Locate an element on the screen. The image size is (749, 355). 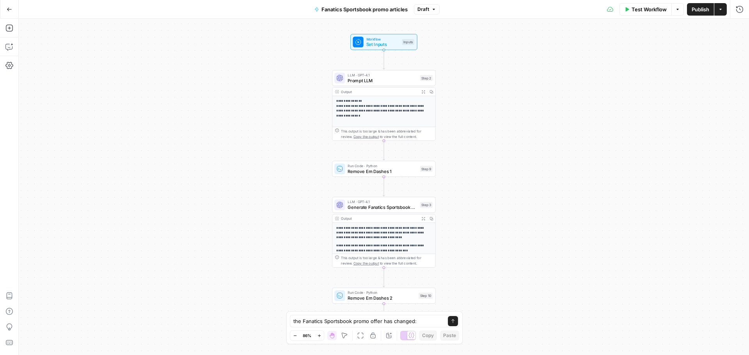
button: Draft is located at coordinates (427, 9).